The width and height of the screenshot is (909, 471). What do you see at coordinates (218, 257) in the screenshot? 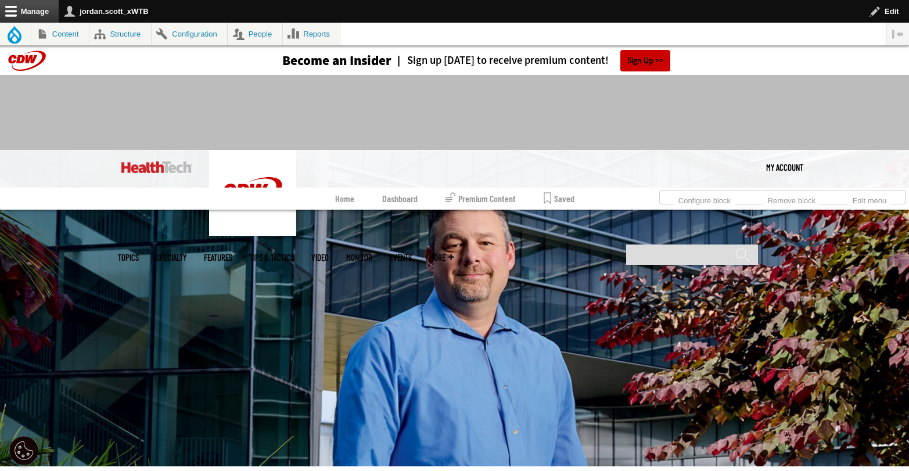
I see `a: Features` at bounding box center [218, 257].